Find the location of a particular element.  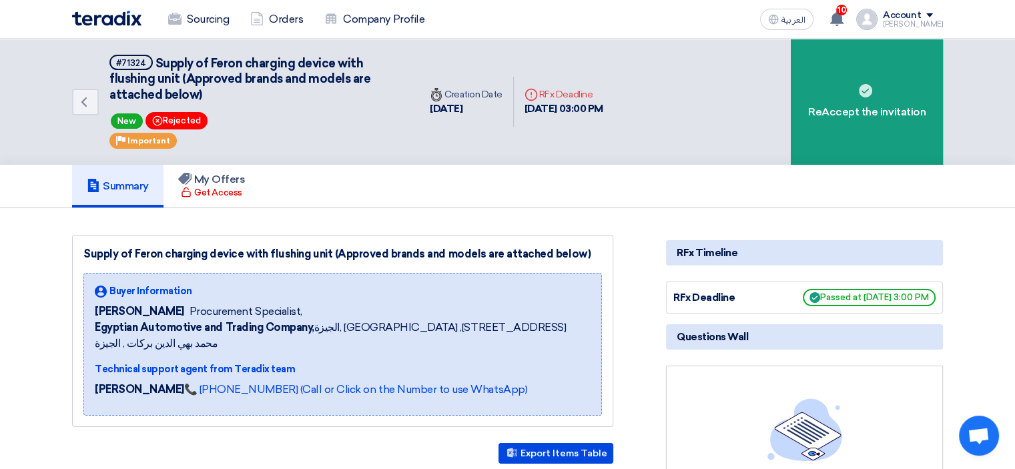

span: Buyer Information is located at coordinates (151, 291).